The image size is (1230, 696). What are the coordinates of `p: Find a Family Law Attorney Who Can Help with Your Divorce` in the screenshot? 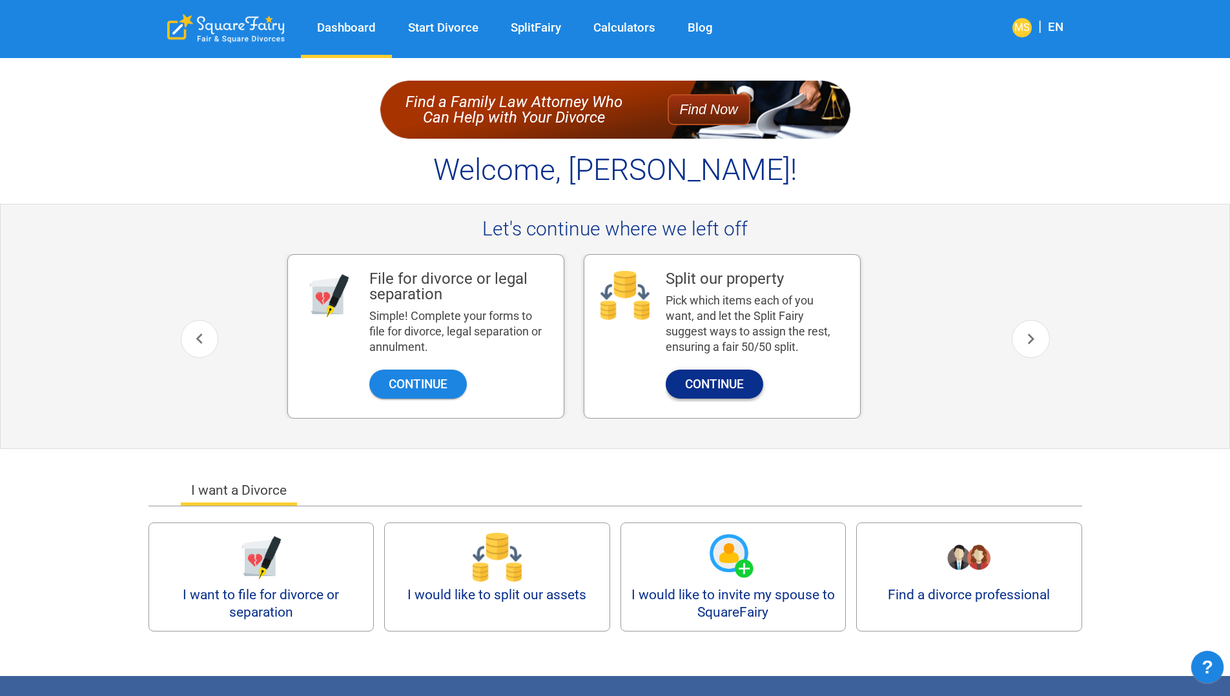 It's located at (514, 110).